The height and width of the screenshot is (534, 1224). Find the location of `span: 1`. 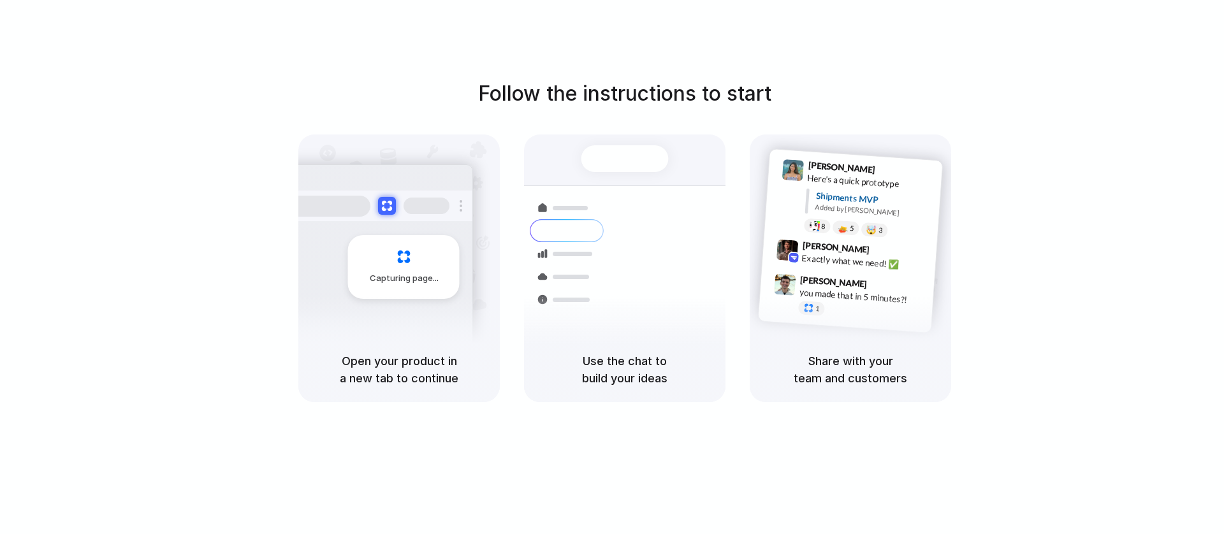

span: 1 is located at coordinates (817, 309).